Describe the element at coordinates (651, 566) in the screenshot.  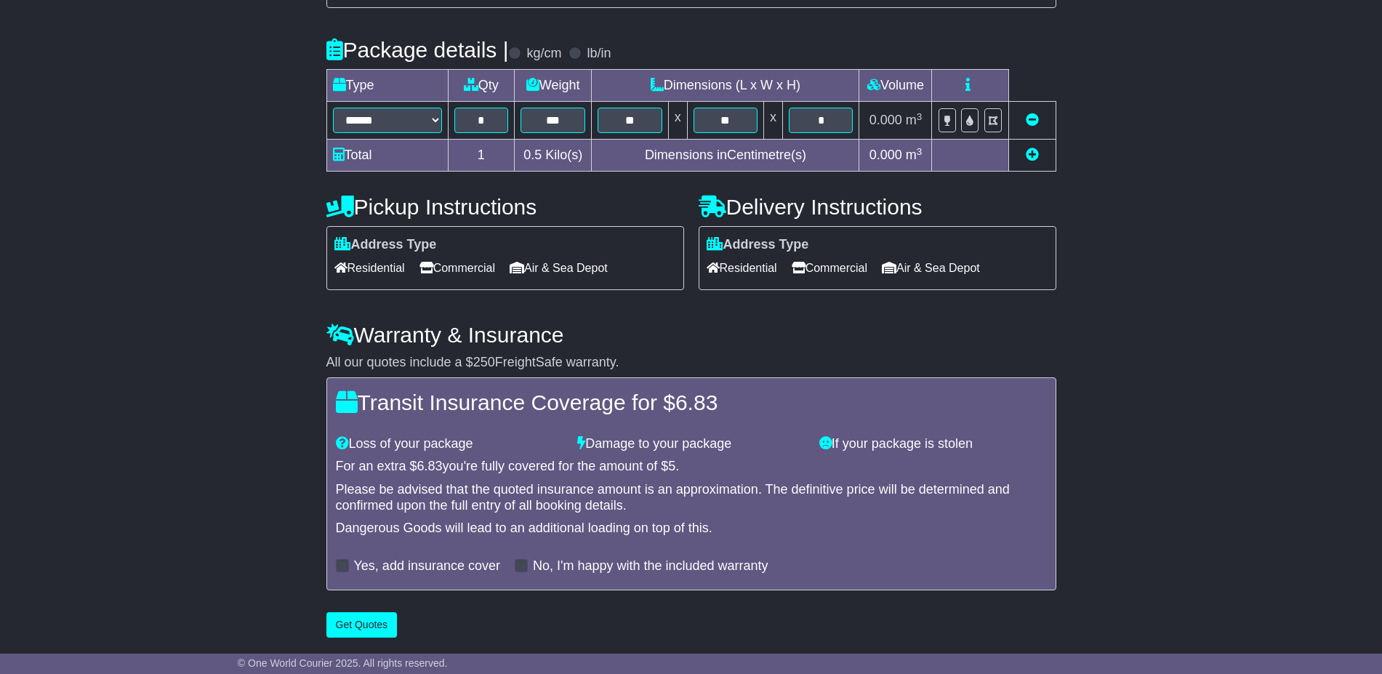
I see `label: No, I'm happy with the included warranty` at that location.